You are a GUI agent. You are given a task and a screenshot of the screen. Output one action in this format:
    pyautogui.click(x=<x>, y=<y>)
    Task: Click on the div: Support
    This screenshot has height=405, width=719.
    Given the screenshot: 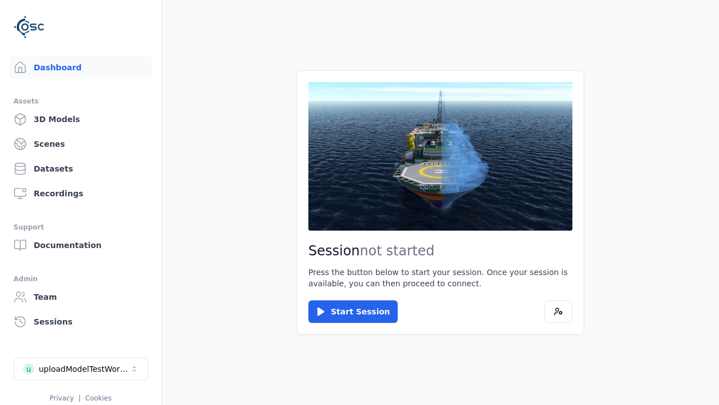 What is the action you would take?
    pyautogui.click(x=80, y=227)
    